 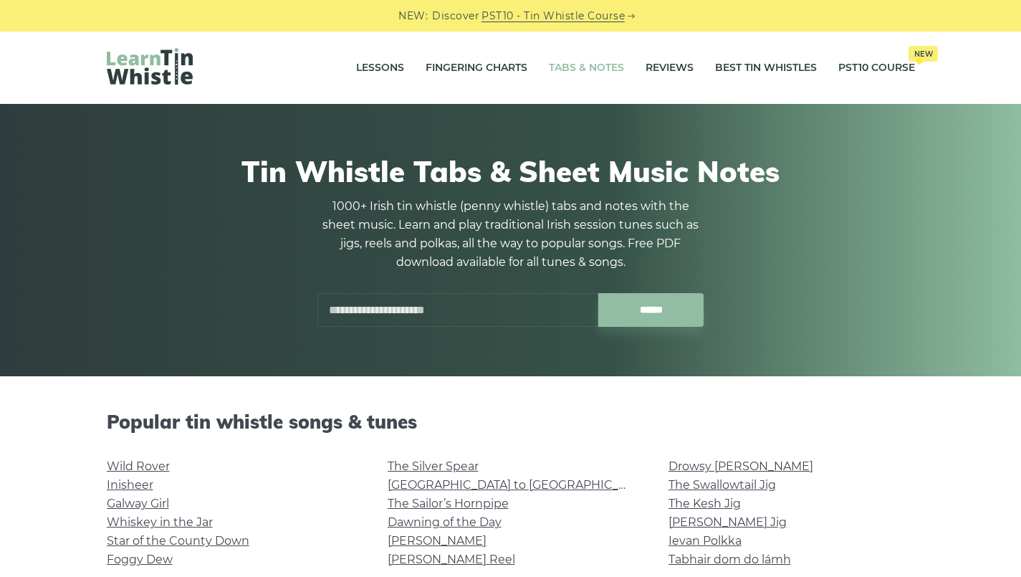 What do you see at coordinates (138, 466) in the screenshot?
I see `a: Wild Rover` at bounding box center [138, 466].